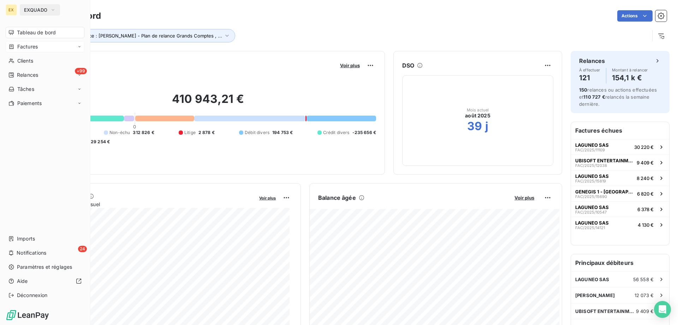 The image size is (678, 325). Describe the element at coordinates (591, 196) in the screenshot. I see `span: FAC/2025/15690` at that location.